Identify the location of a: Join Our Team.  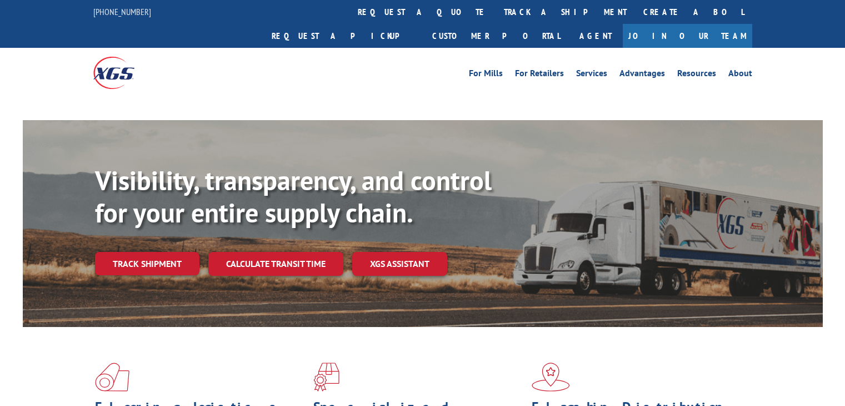
(688, 36).